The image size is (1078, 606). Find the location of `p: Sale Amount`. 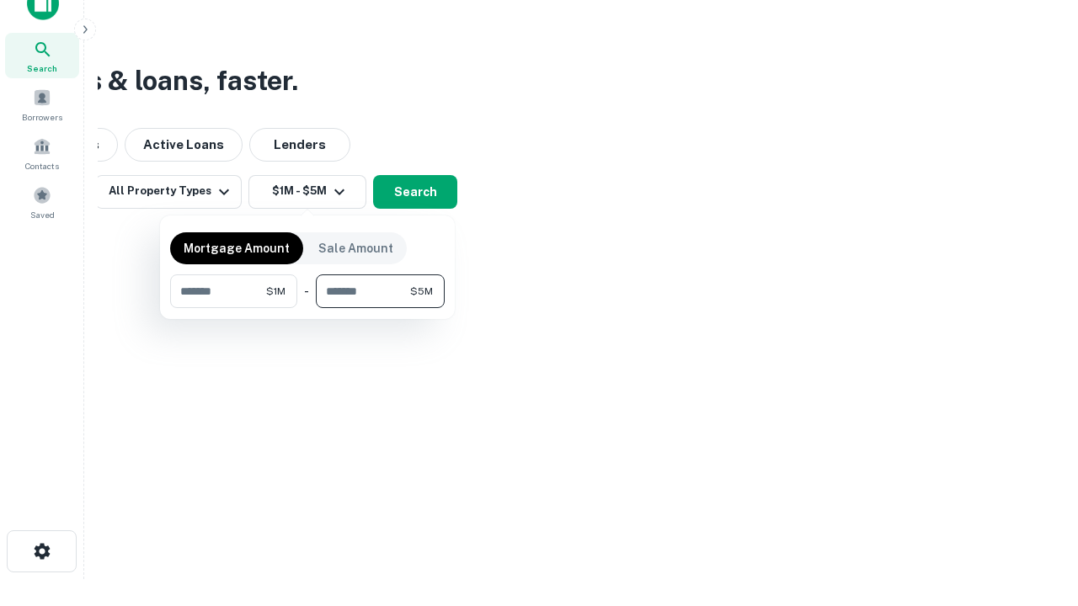

p: Sale Amount is located at coordinates (355, 248).